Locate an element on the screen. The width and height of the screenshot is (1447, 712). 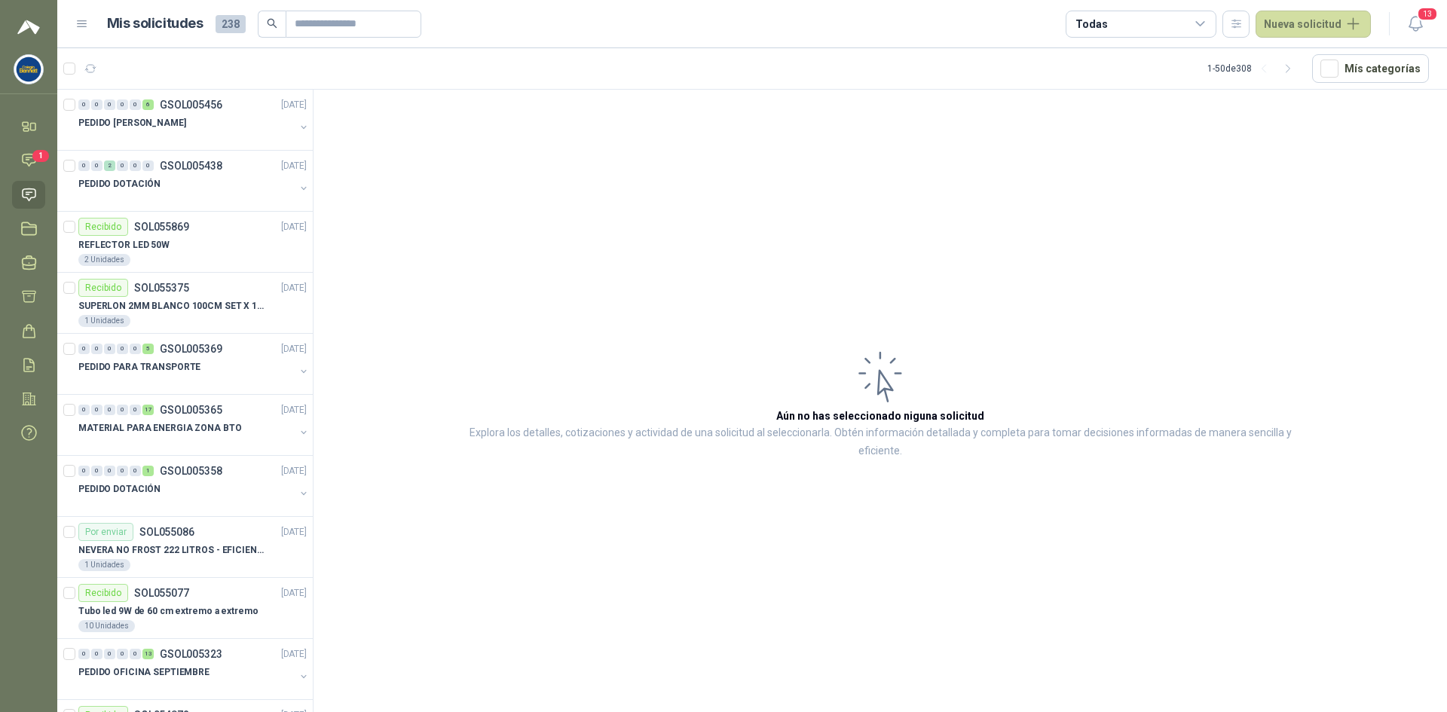
p: GSOL005369 is located at coordinates (191, 349).